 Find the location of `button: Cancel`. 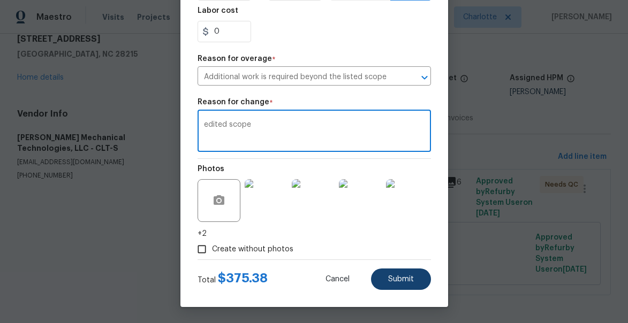

button: Cancel is located at coordinates (337, 279).